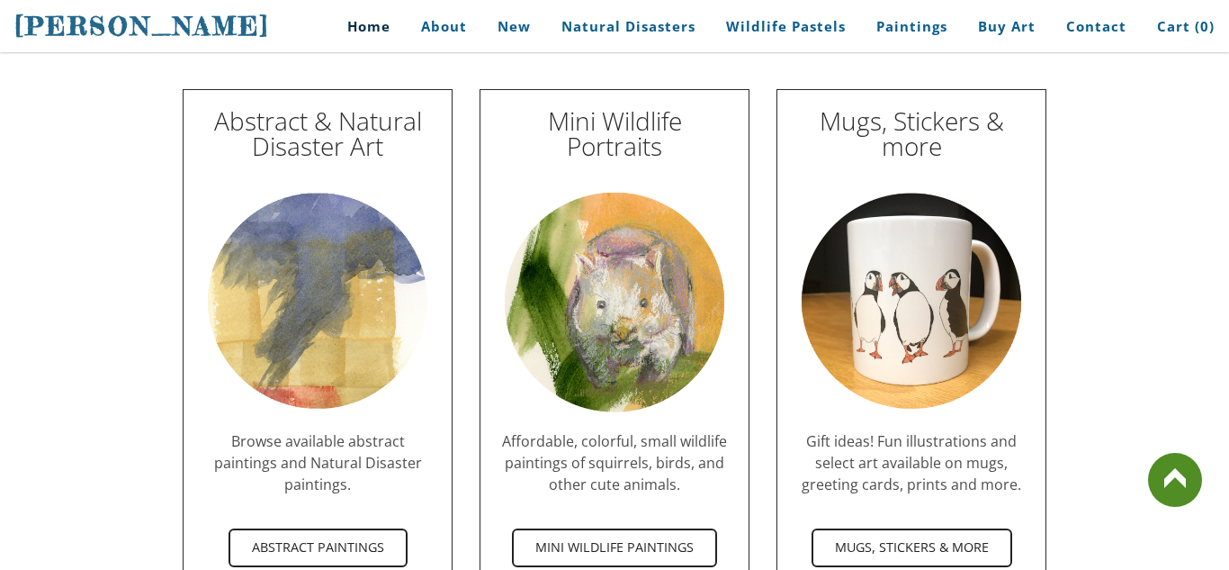  I want to click on a: Buy Art, so click(1007, 26).